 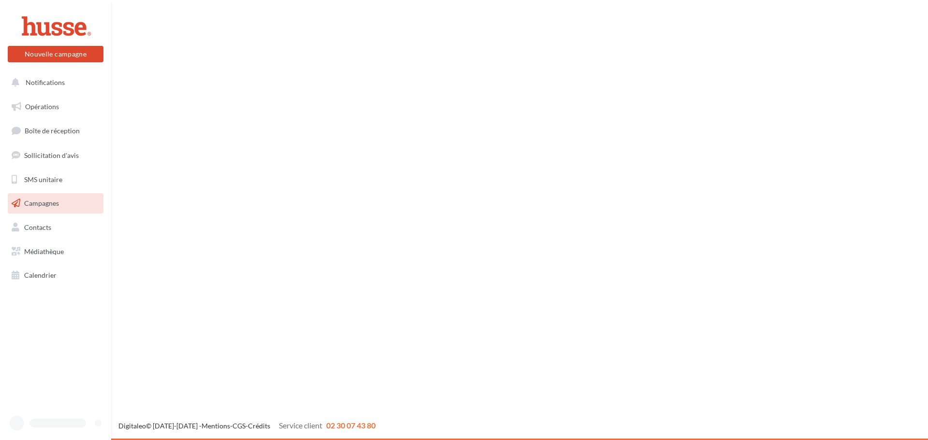 What do you see at coordinates (259, 426) in the screenshot?
I see `a: Crédits` at bounding box center [259, 426].